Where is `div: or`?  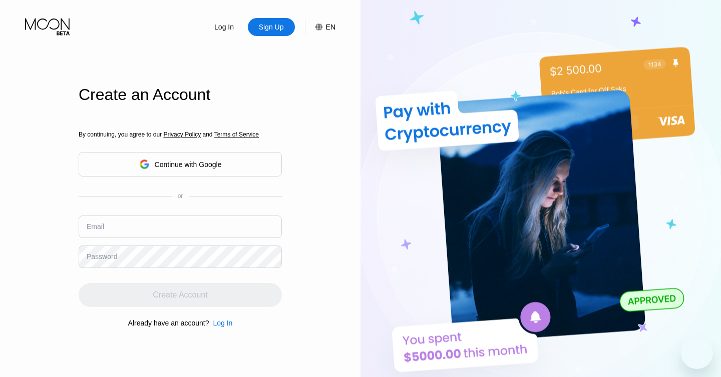
div: or is located at coordinates (180, 196).